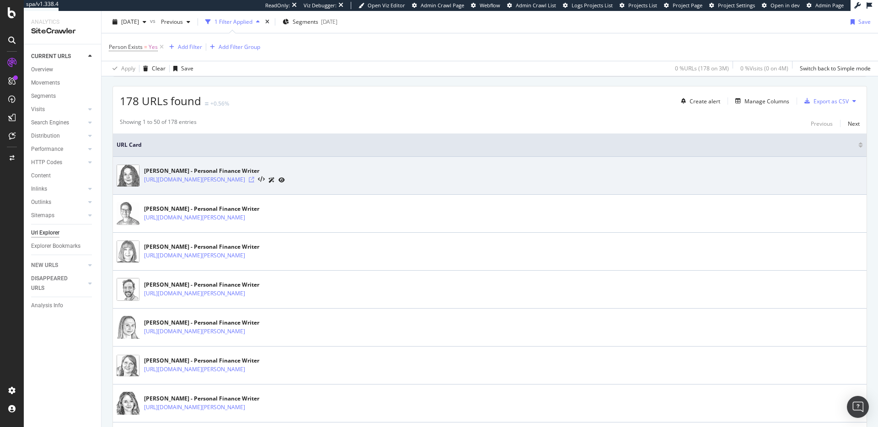  I want to click on a: Url Explorer, so click(63, 233).